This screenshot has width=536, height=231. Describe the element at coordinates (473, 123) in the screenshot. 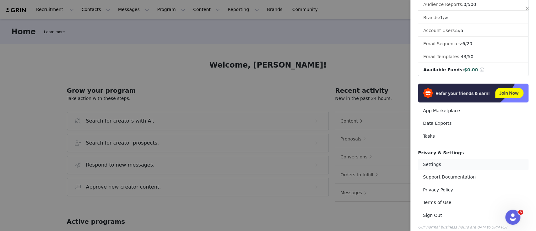

I see `a: Data Exports` at that location.